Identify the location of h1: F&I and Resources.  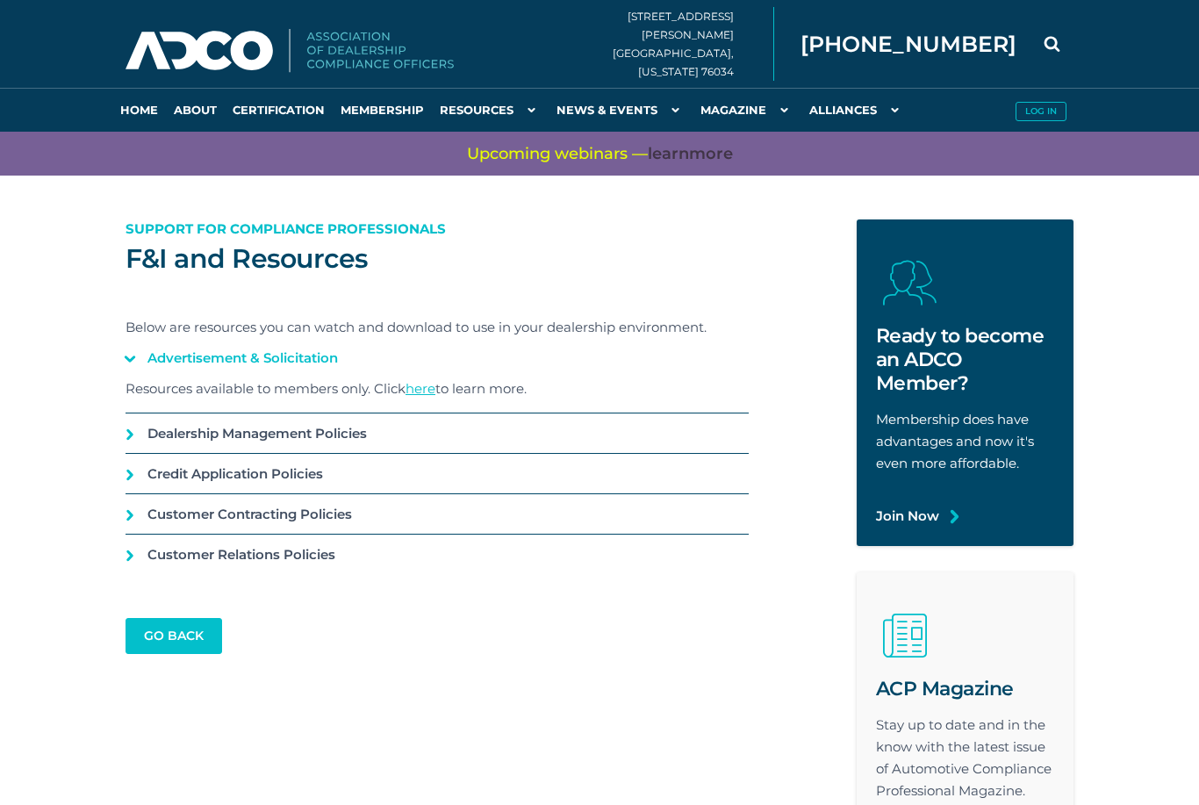
(437, 259).